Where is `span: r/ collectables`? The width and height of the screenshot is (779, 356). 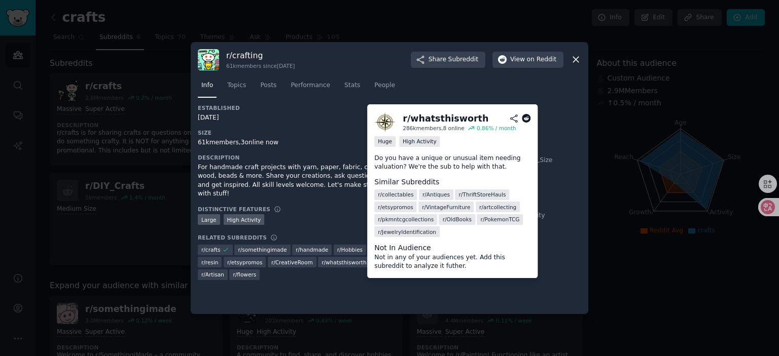
span: r/ collectables is located at coordinates (396, 195).